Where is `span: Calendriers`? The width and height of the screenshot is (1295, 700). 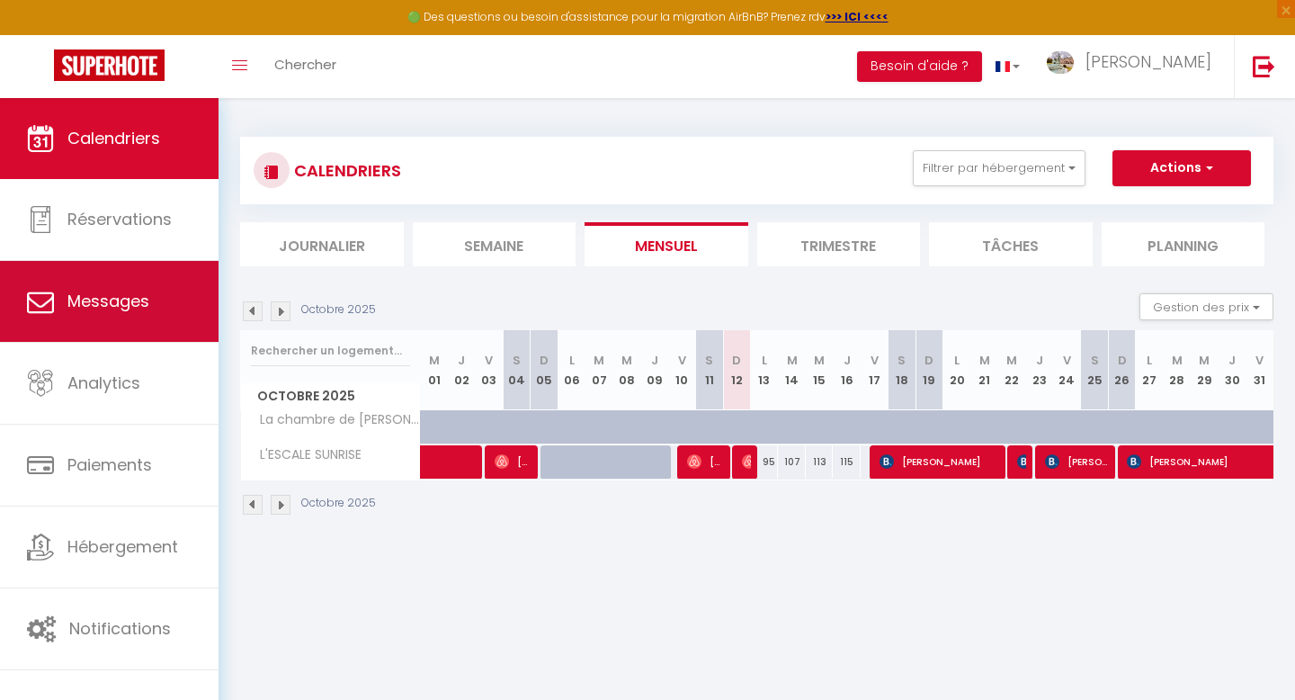 span: Calendriers is located at coordinates (113, 138).